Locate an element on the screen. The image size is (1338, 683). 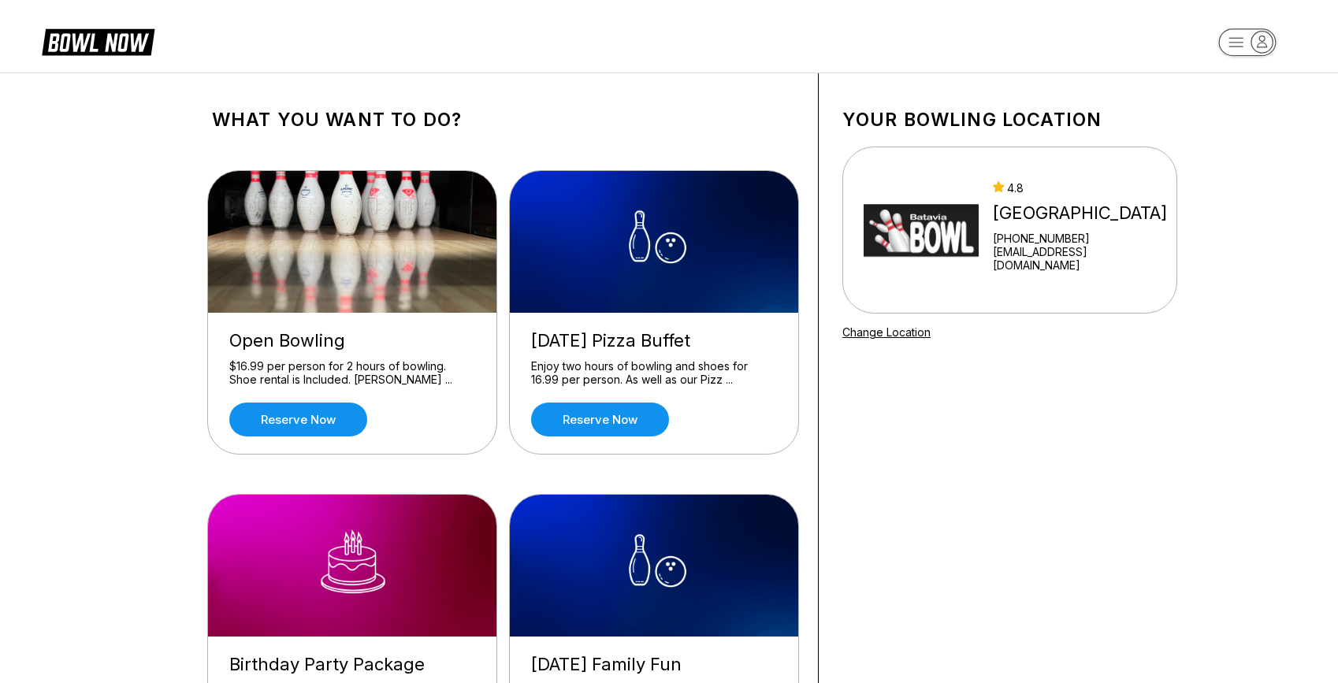
h1: What you want to do? is located at coordinates (503, 120).